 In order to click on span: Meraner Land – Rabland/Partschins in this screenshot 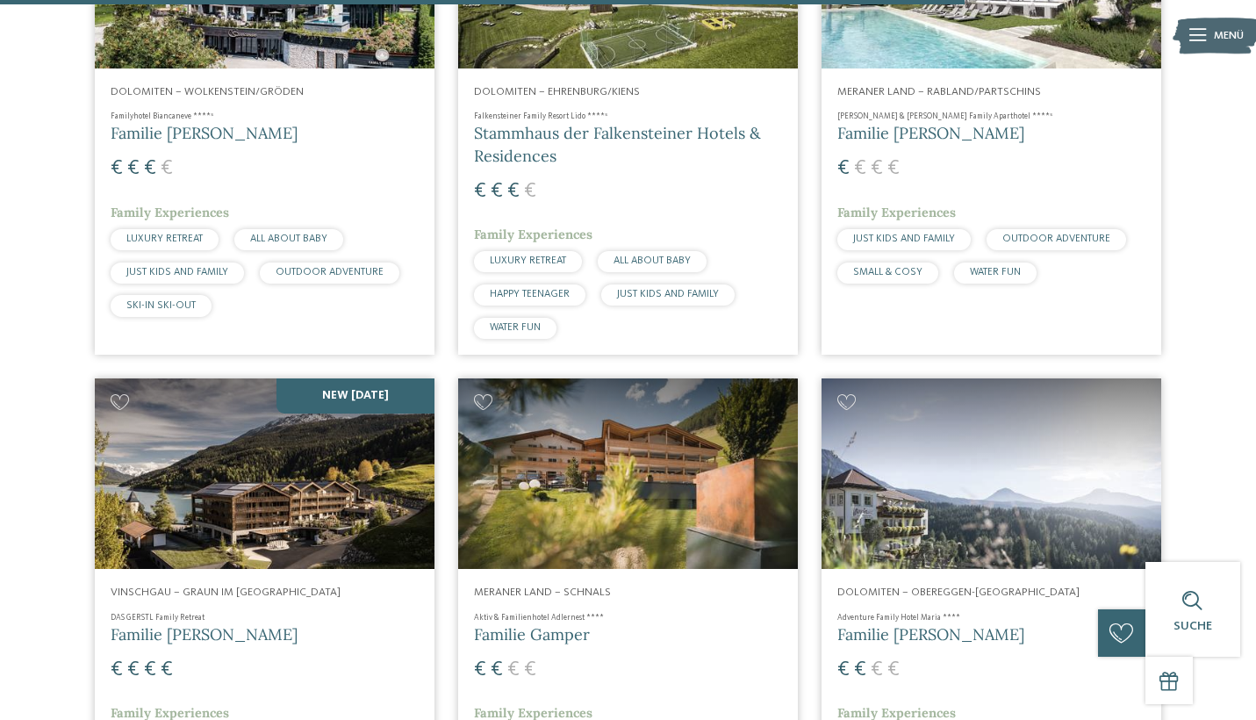, I will do `click(939, 91)`.